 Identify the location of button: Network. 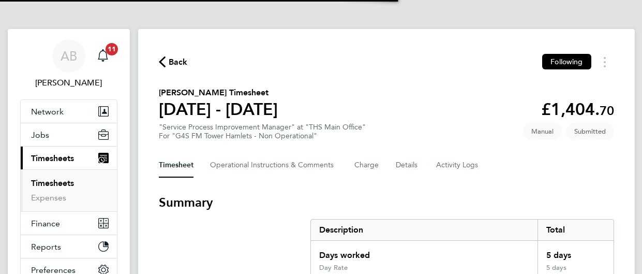
(69, 111).